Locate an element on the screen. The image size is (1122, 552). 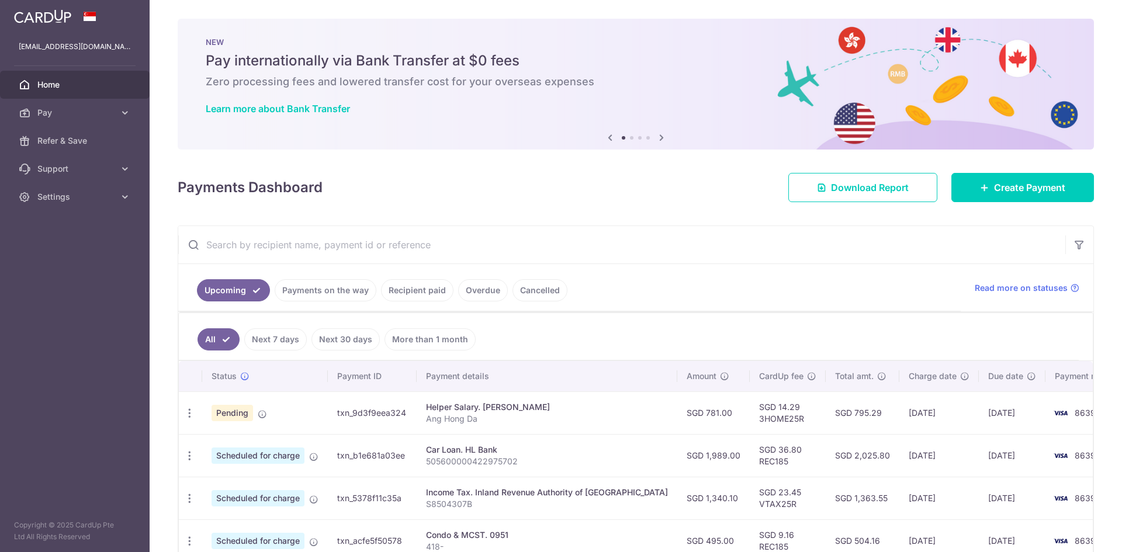
span: Download Report is located at coordinates (870, 188).